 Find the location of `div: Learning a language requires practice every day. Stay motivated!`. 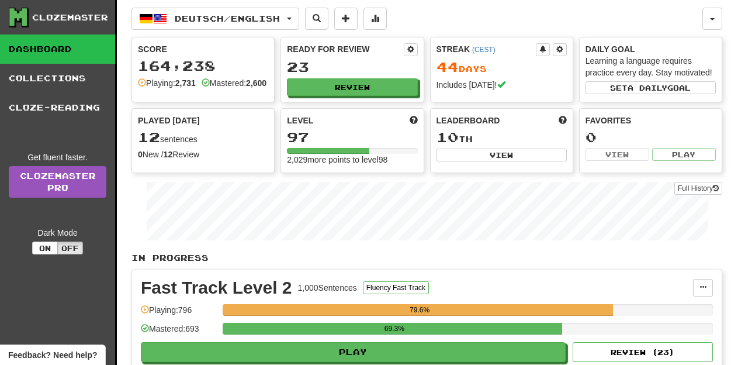

div: Learning a language requires practice every day. Stay motivated! is located at coordinates (650, 67).